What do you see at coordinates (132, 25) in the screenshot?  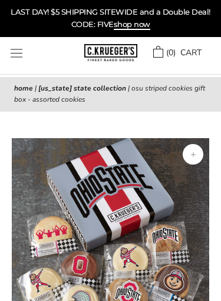 I see `span: shop now` at bounding box center [132, 25].